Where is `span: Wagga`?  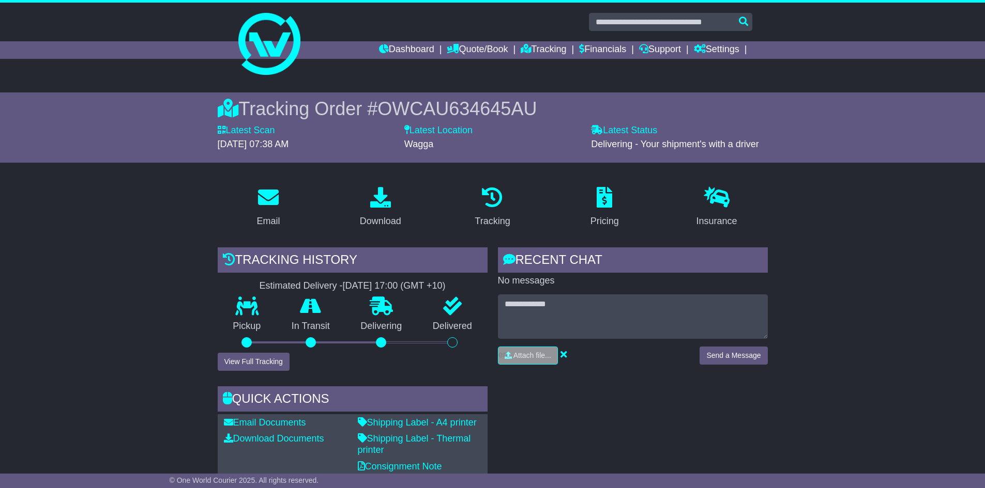 span: Wagga is located at coordinates (419, 144).